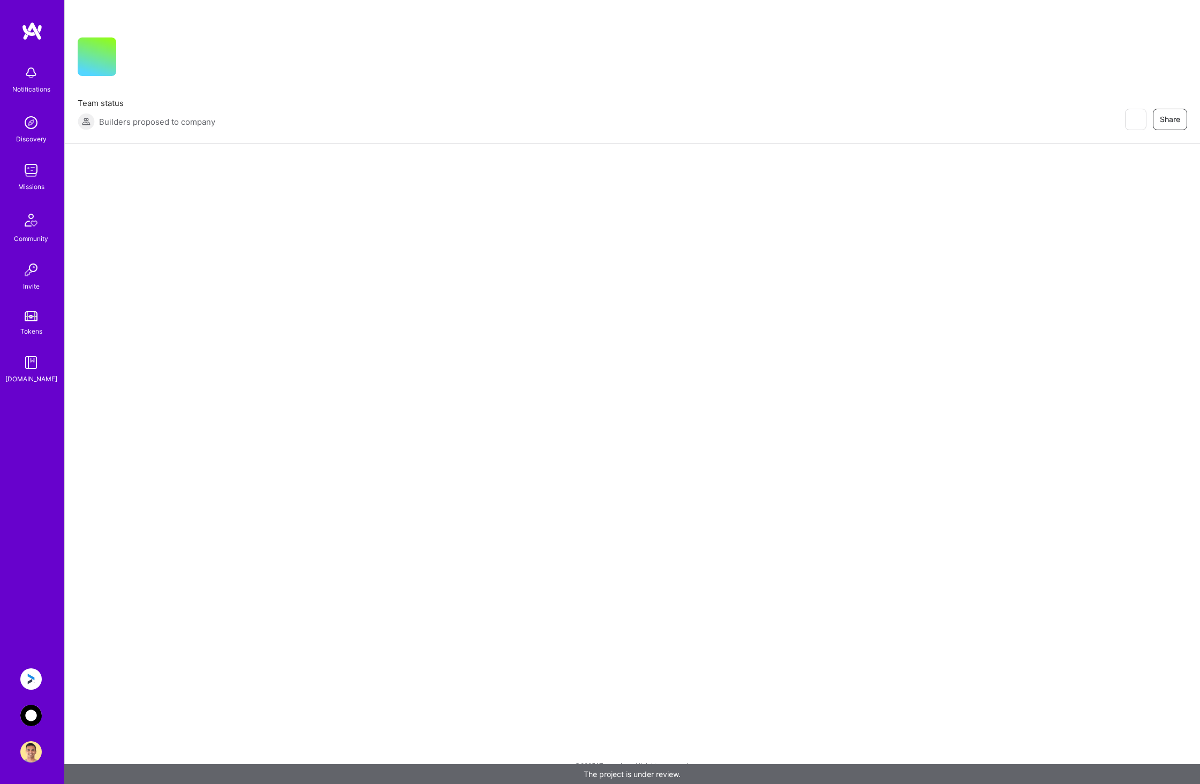 Image resolution: width=1200 pixels, height=784 pixels. Describe the element at coordinates (31, 752) in the screenshot. I see `img: User Avatar` at that location.